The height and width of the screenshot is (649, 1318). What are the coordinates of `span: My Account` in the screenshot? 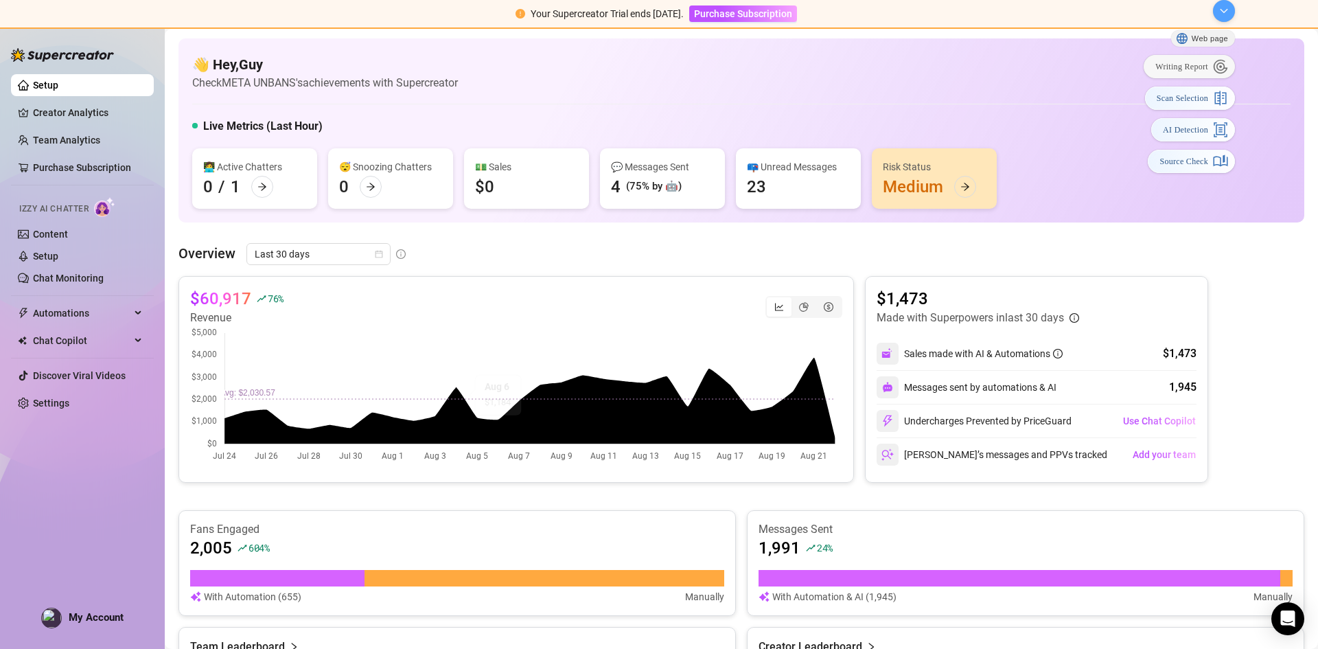 It's located at (96, 617).